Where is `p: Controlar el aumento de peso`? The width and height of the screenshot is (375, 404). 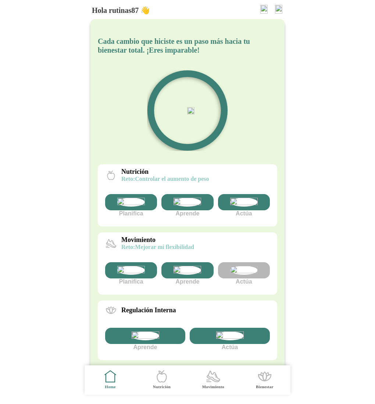 p: Controlar el aumento de peso is located at coordinates (165, 179).